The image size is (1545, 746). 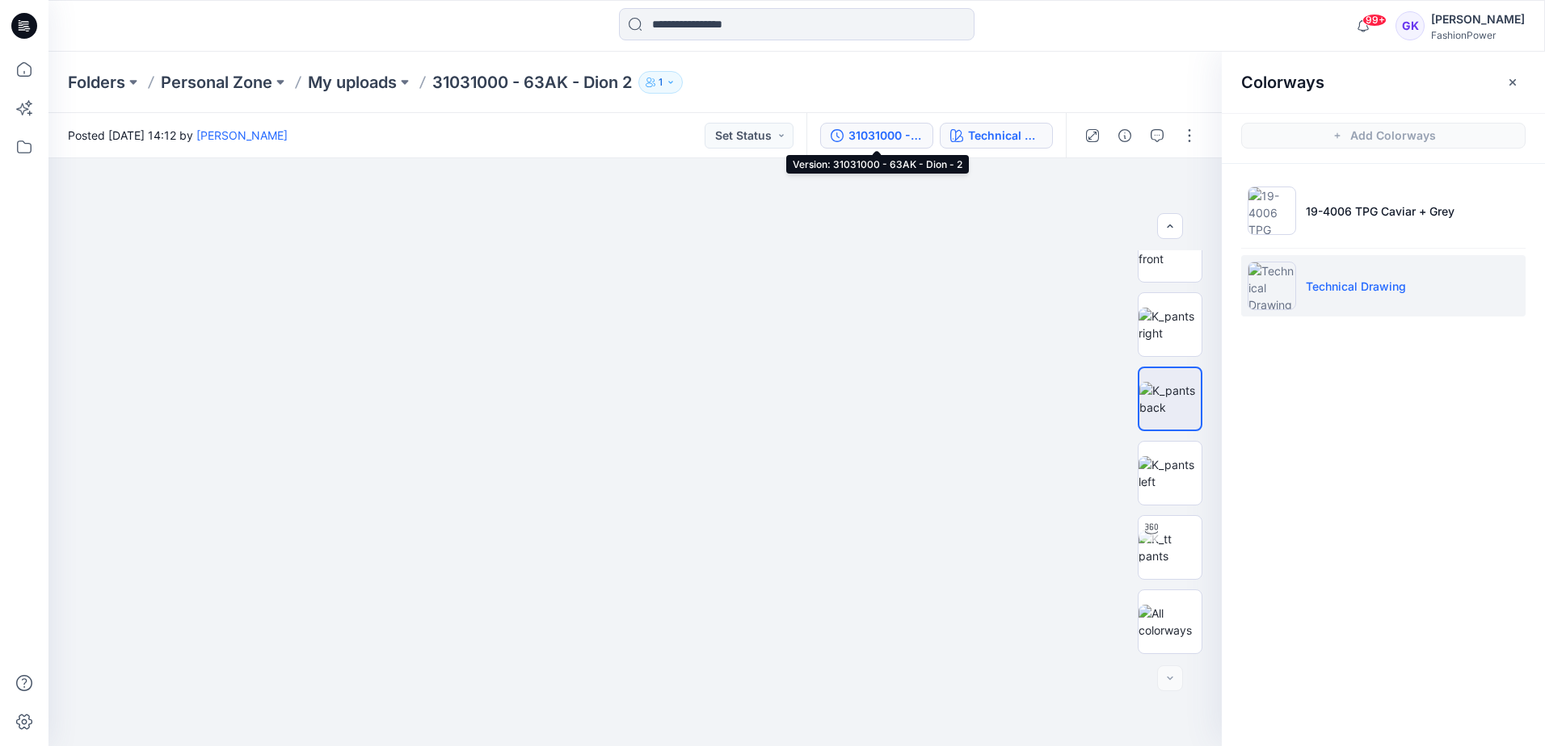 I want to click on button: 31031000 - 63AK - Dion - 2, so click(x=877, y=136).